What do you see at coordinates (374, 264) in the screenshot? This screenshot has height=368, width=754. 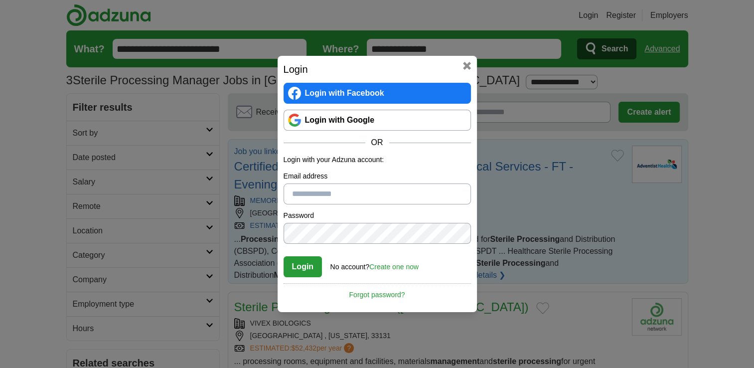 I see `div: No account?` at bounding box center [374, 264].